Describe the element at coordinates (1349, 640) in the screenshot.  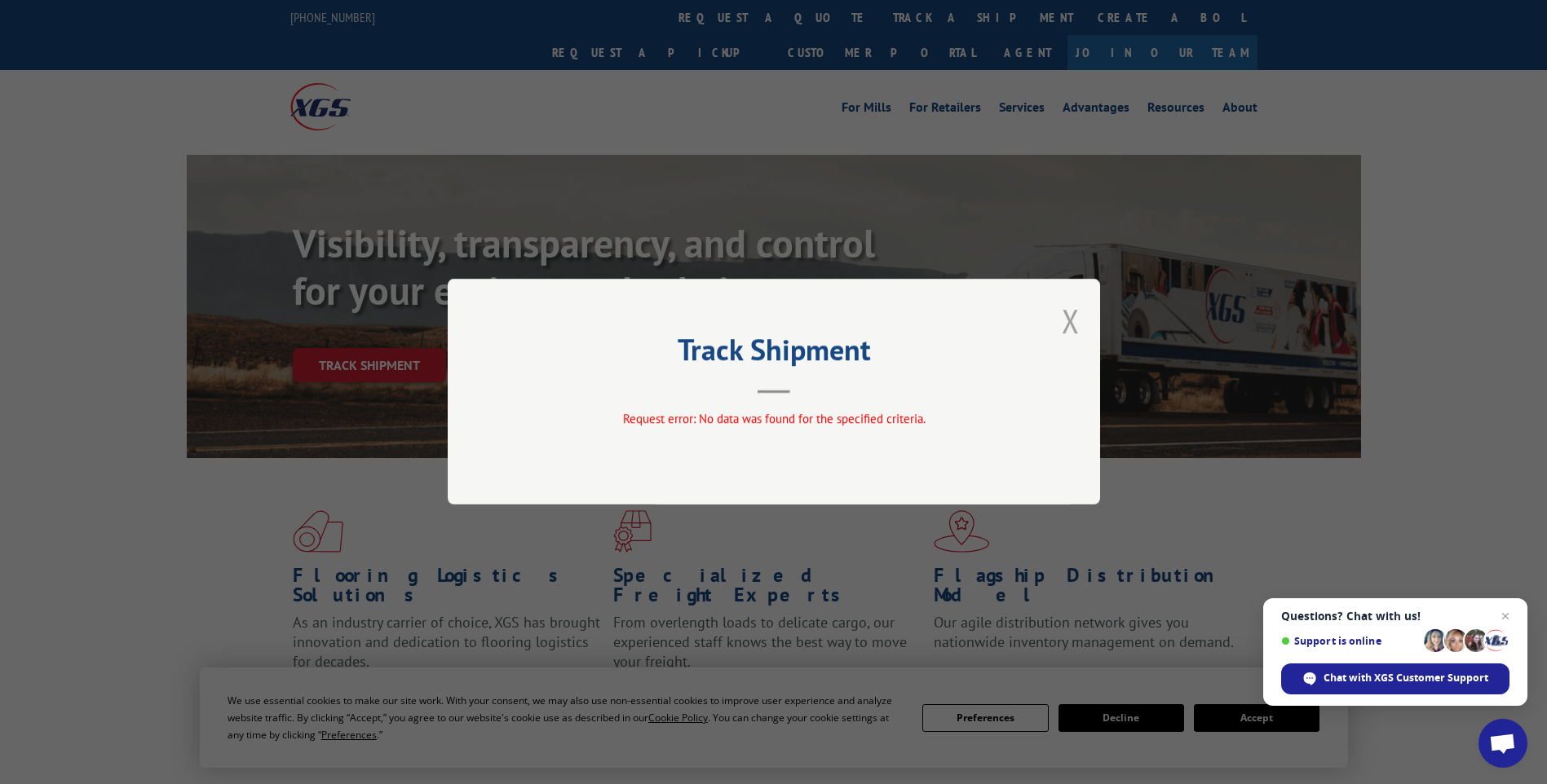
I see `span: Support is online` at that location.